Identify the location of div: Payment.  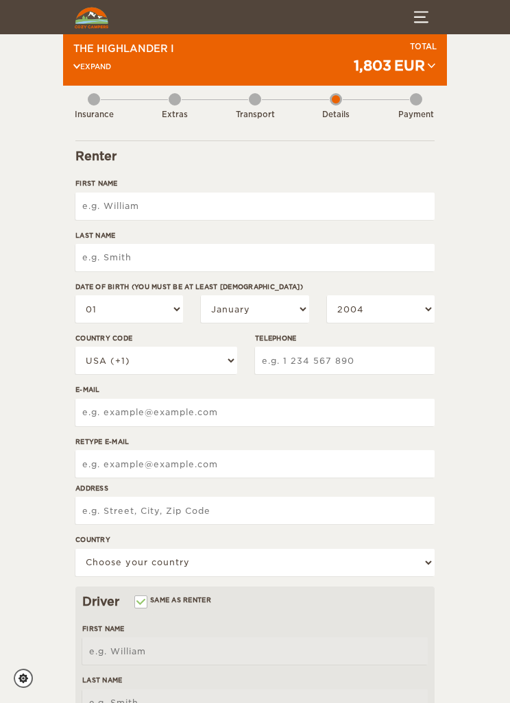
(416, 115).